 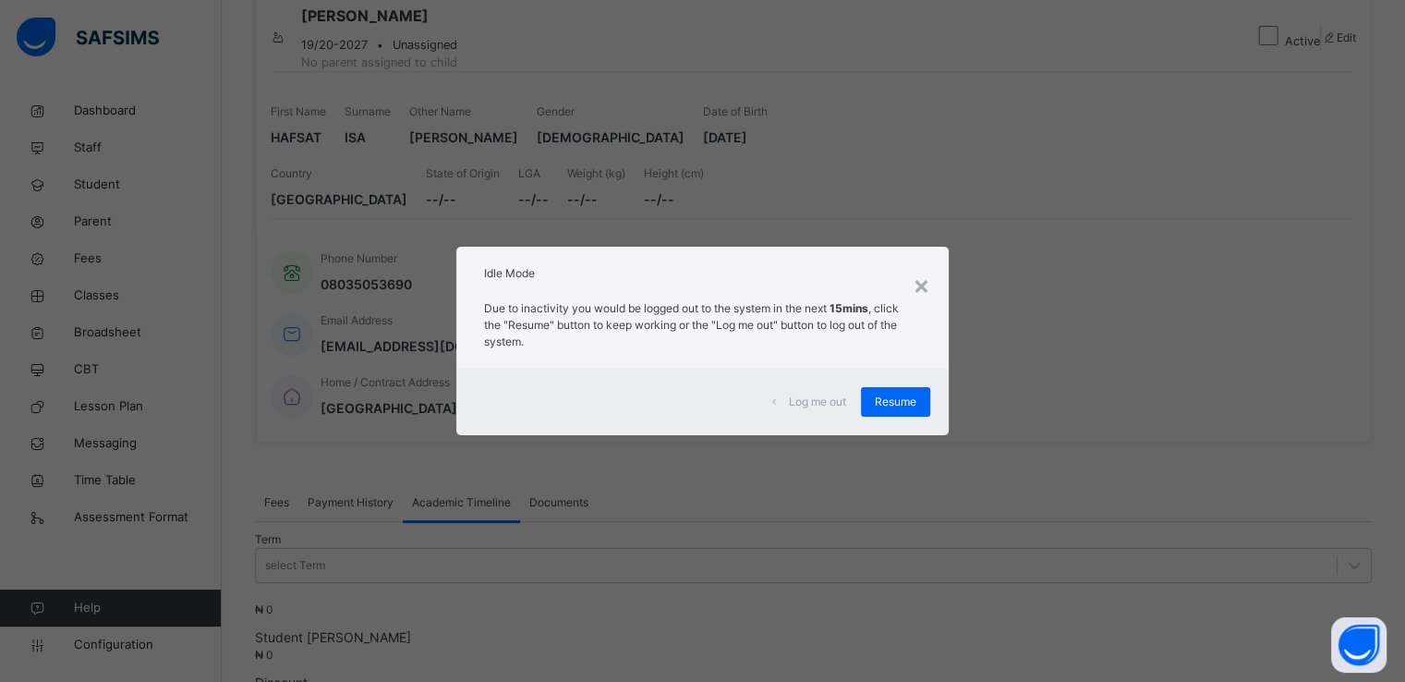 What do you see at coordinates (817, 402) in the screenshot?
I see `span: Log me out` at bounding box center [817, 402].